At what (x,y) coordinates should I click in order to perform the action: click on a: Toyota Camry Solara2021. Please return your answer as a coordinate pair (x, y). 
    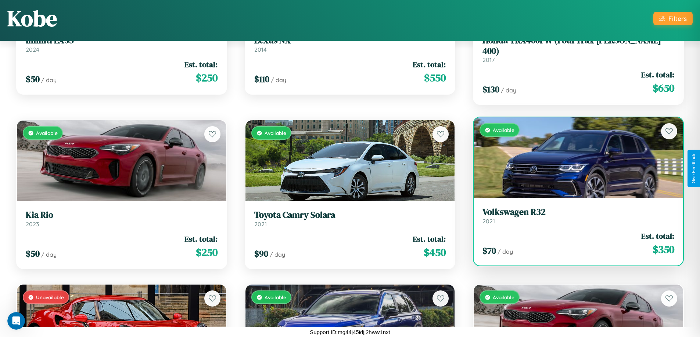
    Looking at the image, I should click on (350, 219).